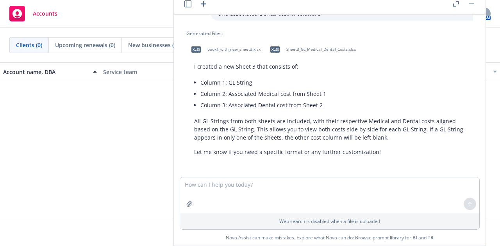 The width and height of the screenshot is (500, 246). Describe the element at coordinates (150, 72) in the screenshot. I see `div: Service team` at that location.